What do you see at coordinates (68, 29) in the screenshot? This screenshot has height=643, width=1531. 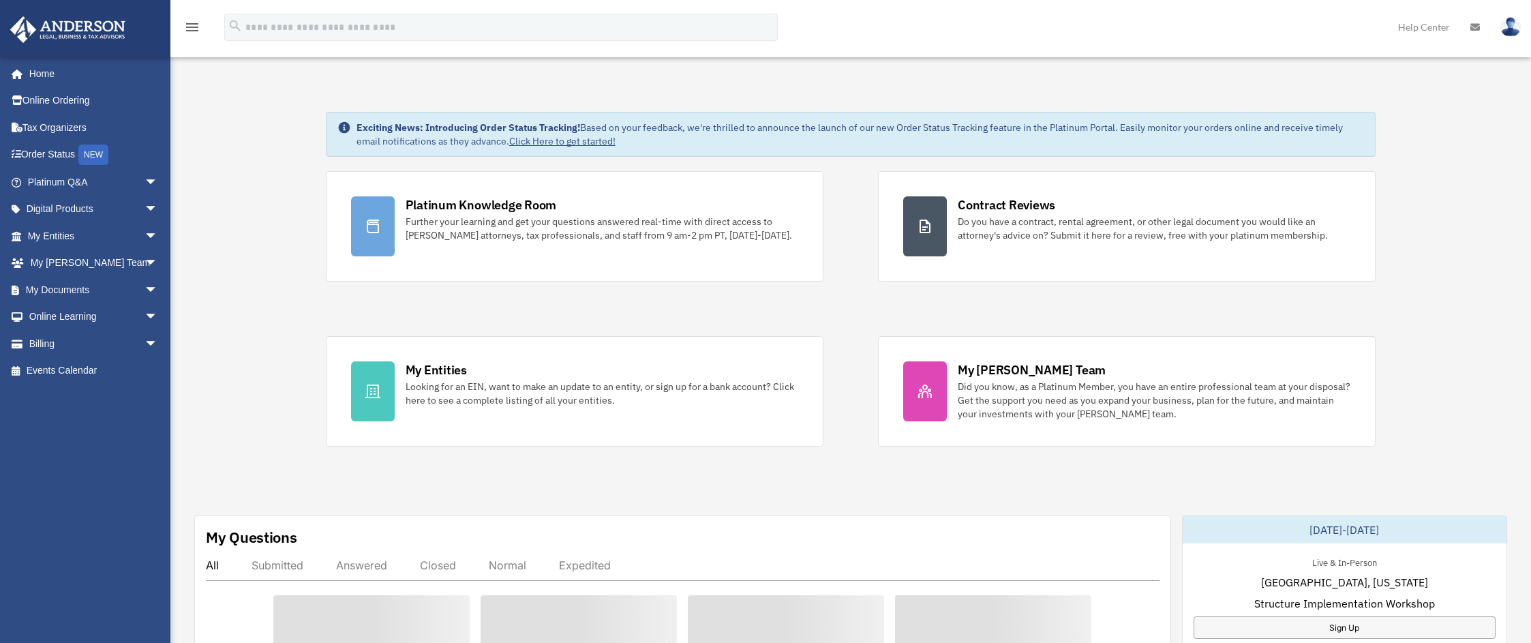 I see `img: Anderson Advisors Platinum Portal` at bounding box center [68, 29].